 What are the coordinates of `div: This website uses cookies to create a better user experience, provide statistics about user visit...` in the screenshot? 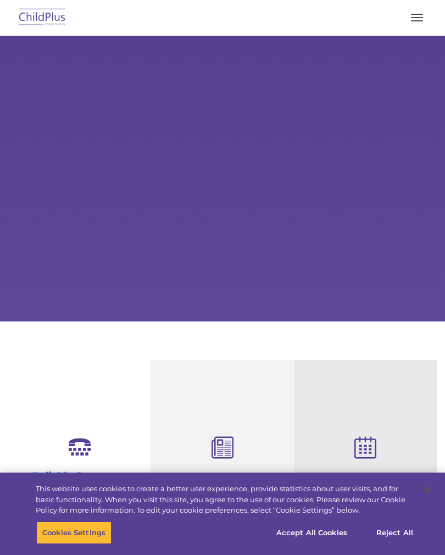 It's located at (225, 499).